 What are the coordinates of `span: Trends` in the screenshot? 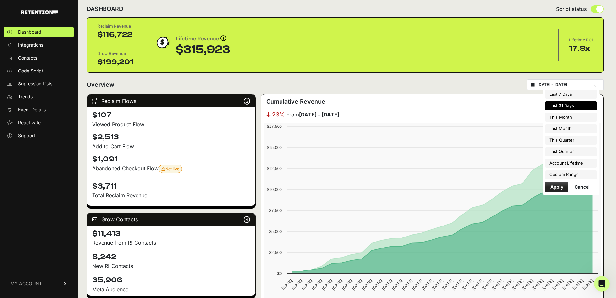 It's located at (25, 97).